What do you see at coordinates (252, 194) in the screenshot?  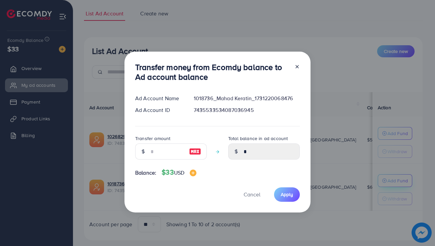 I see `span: Cancel` at bounding box center [252, 194].